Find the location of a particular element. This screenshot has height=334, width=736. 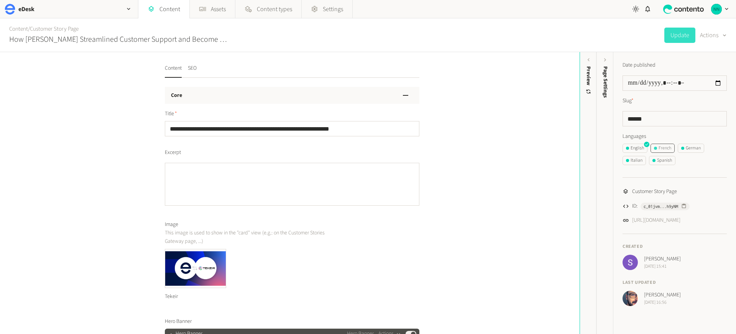

p: This image is used to show in the "card" view (e.g.: on the Customer Stories Gateway page, ...) is located at coordinates (252, 237).